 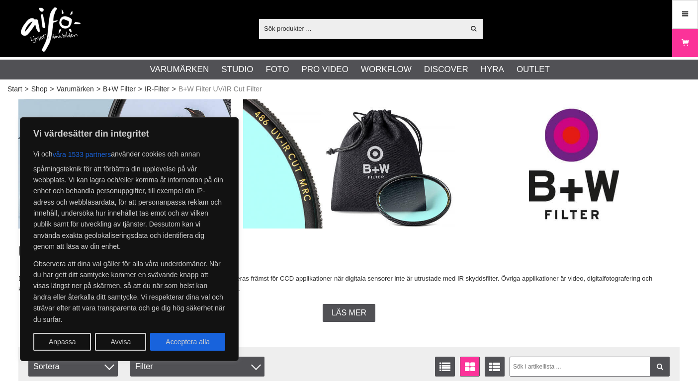 What do you see at coordinates (129, 134) in the screenshot?
I see `p: Vi värdesätter din integritet` at bounding box center [129, 134].